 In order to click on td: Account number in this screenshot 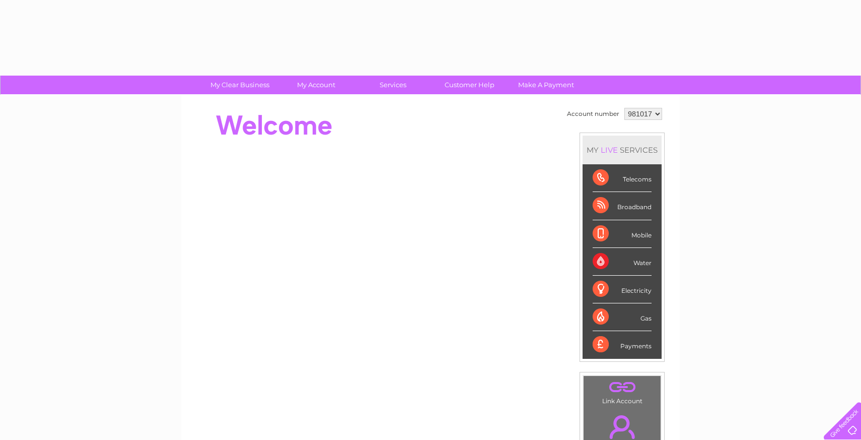, I will do `click(593, 114)`.